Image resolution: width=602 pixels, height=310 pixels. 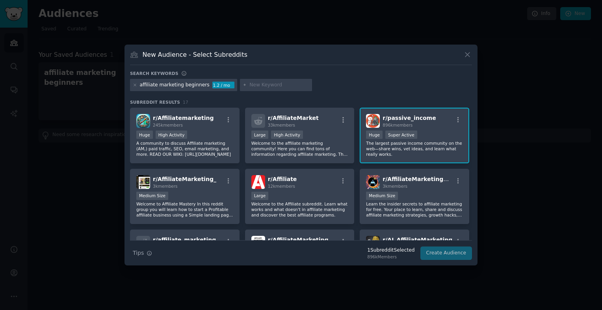 I want to click on button: Tips, so click(x=142, y=253).